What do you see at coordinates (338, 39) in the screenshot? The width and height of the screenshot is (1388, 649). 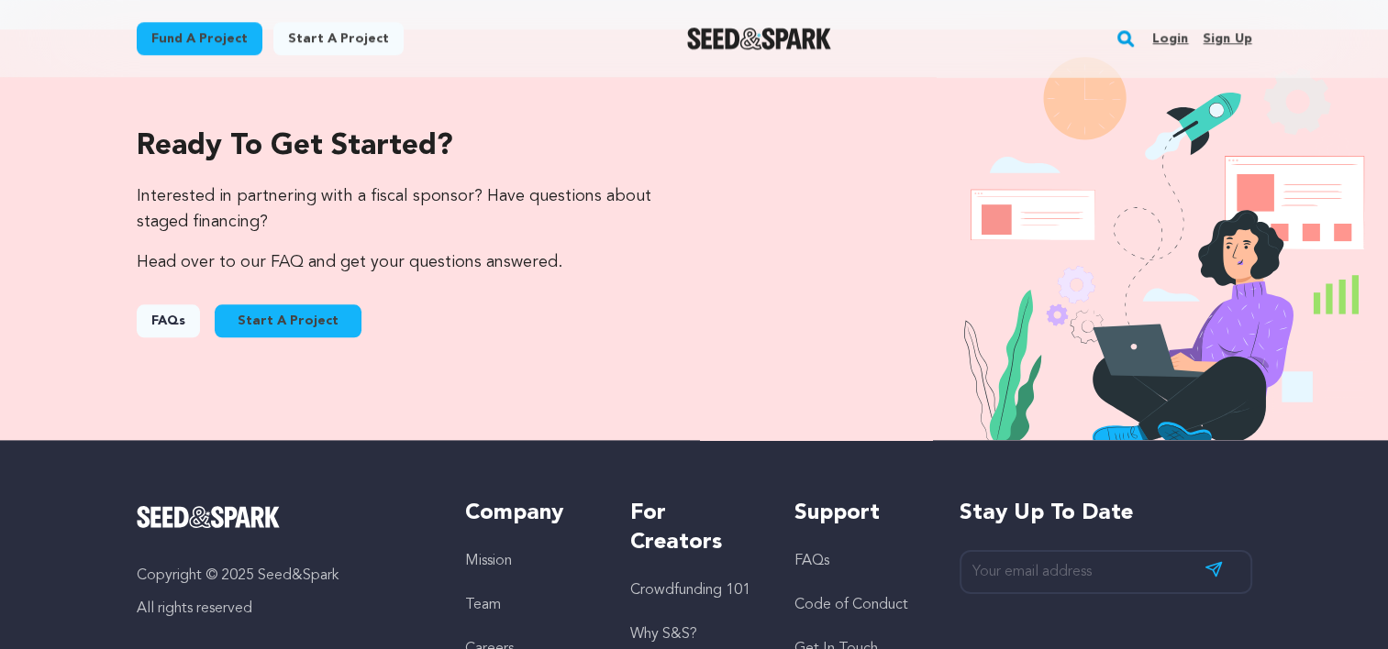 I see `a: Start a project` at bounding box center [338, 39].